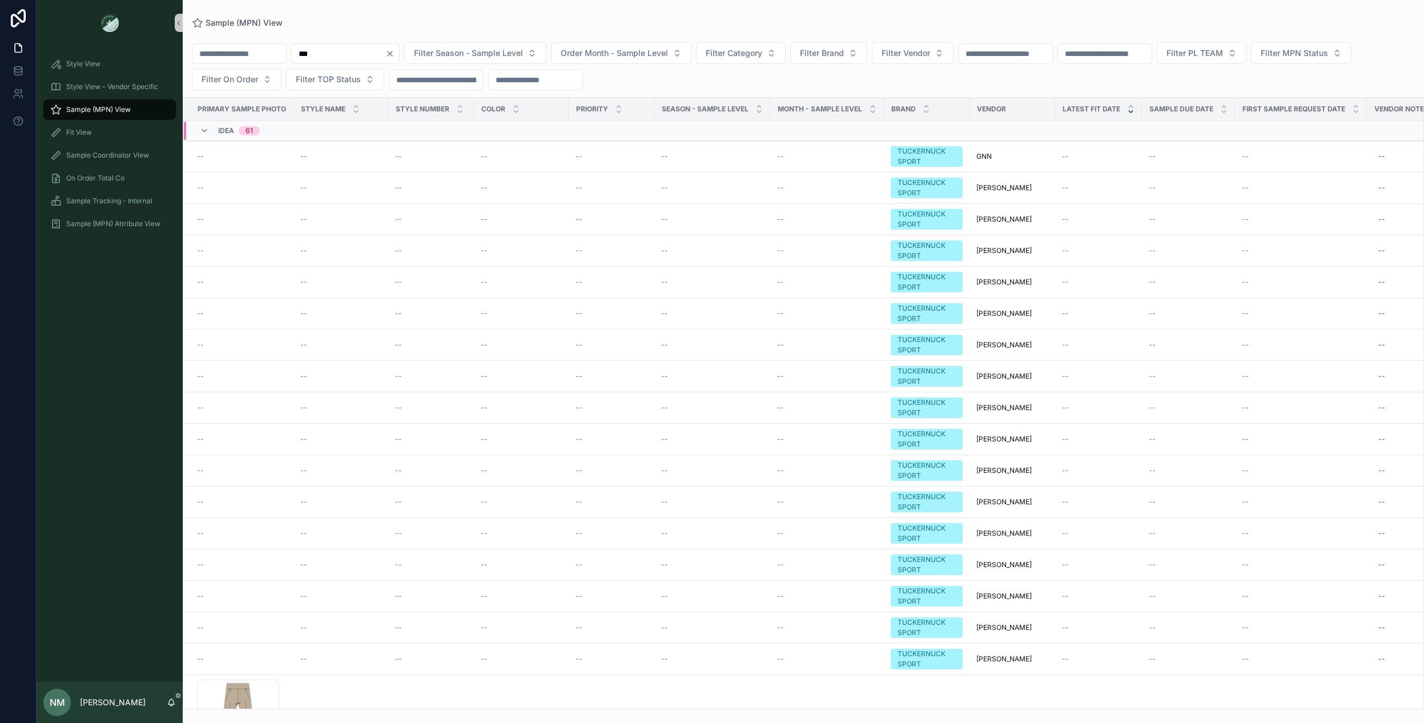 The height and width of the screenshot is (723, 1424). What do you see at coordinates (110, 23) in the screenshot?
I see `img: App logo` at bounding box center [110, 23].